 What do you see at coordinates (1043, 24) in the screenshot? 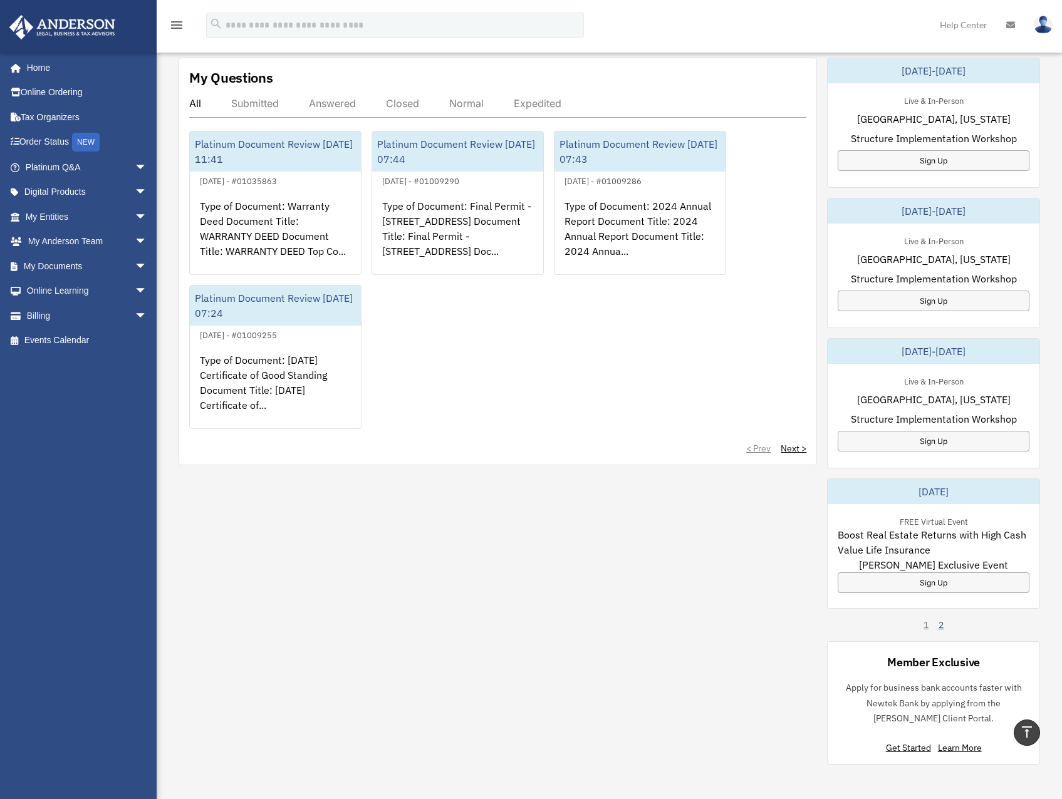
I see `img: User Pic` at bounding box center [1043, 24].